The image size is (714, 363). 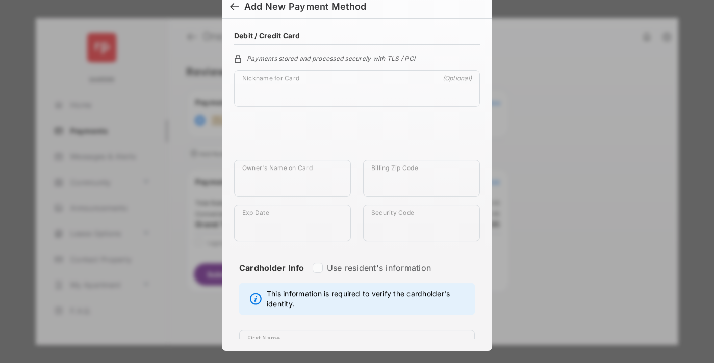 I want to click on div: Payments stored and processed securely with TLS / PCI, so click(x=357, y=58).